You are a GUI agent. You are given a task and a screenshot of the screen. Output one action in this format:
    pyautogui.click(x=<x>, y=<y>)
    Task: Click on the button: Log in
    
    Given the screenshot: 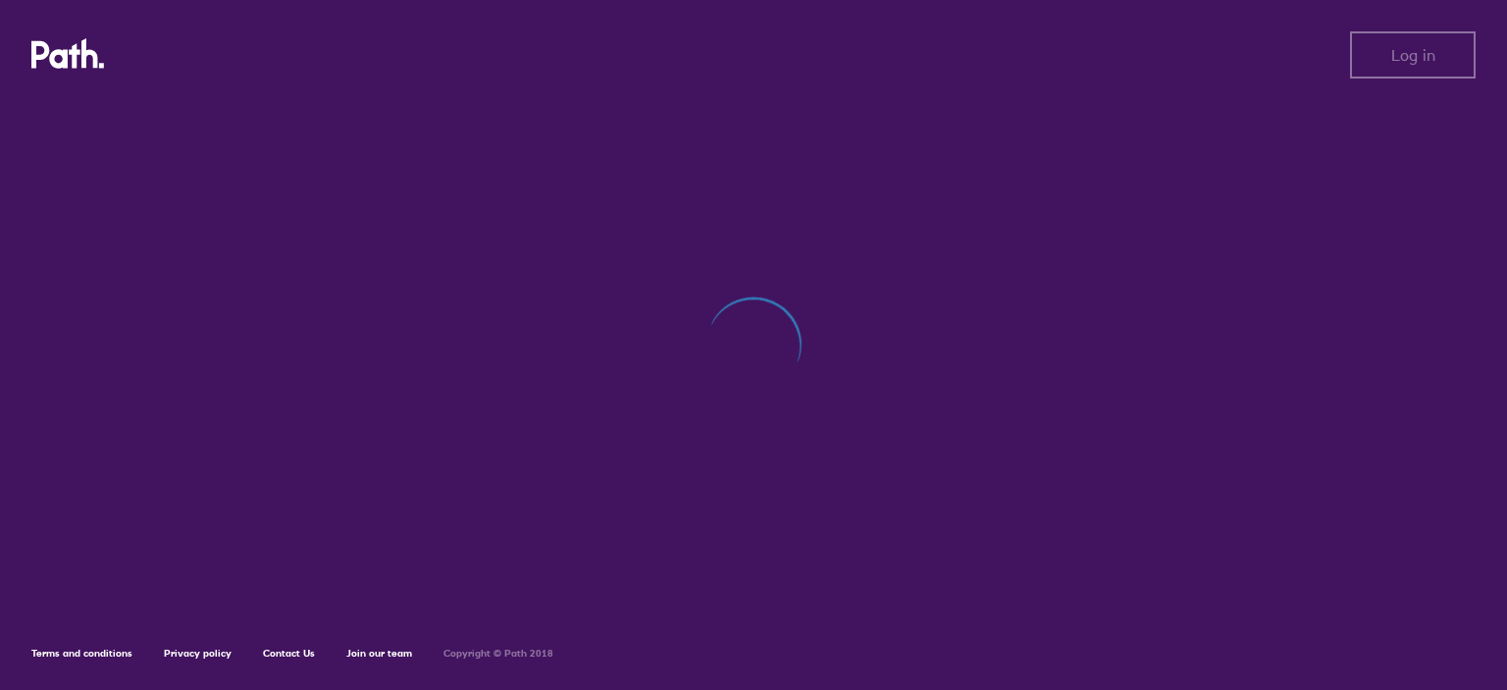 What is the action you would take?
    pyautogui.click(x=1413, y=55)
    